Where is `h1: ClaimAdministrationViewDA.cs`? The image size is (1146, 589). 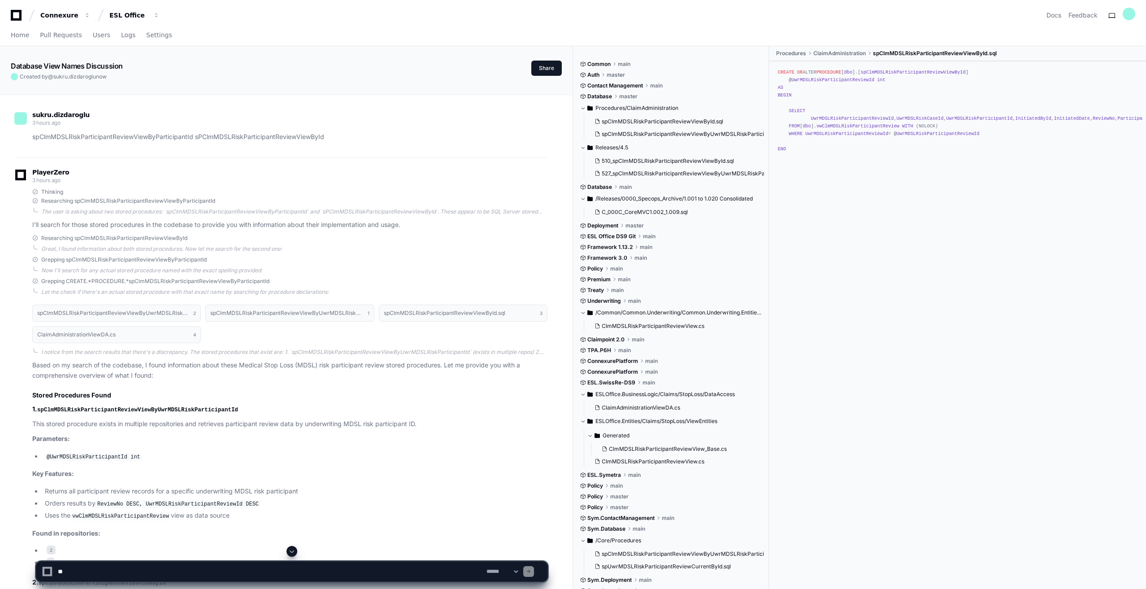 h1: ClaimAdministrationViewDA.cs is located at coordinates (76, 335).